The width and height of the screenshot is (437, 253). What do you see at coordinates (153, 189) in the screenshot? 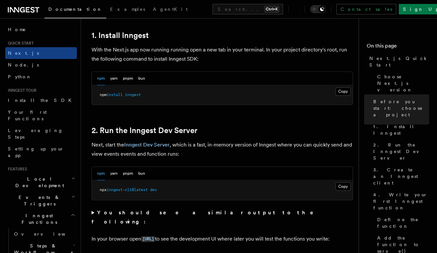
I see `span: dev` at bounding box center [153, 189].